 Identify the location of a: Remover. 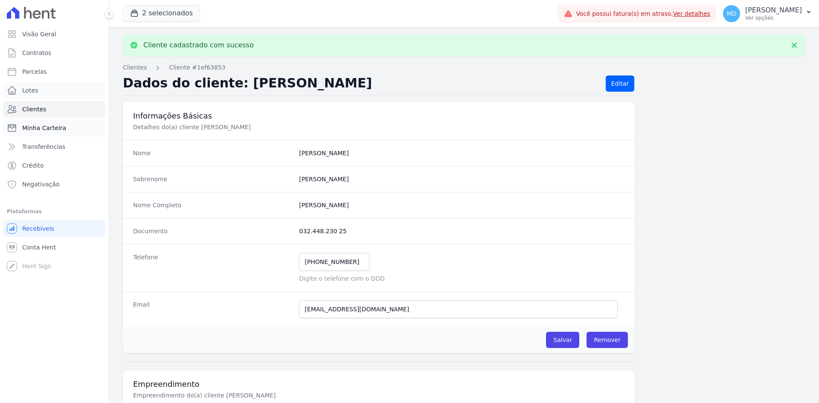
(607, 340).